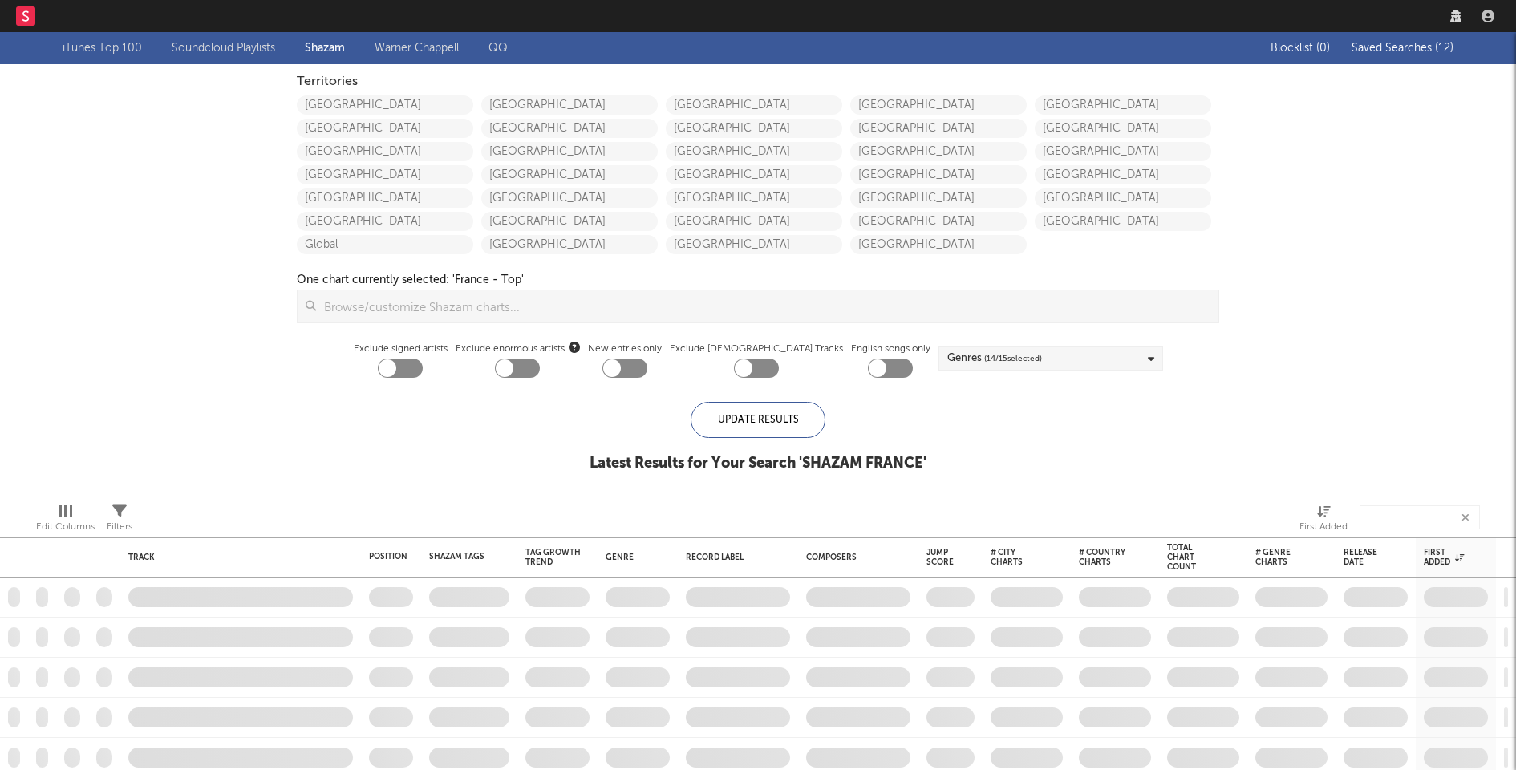  What do you see at coordinates (1280, 558) in the screenshot?
I see `div: # Genre Charts` at bounding box center [1280, 558].